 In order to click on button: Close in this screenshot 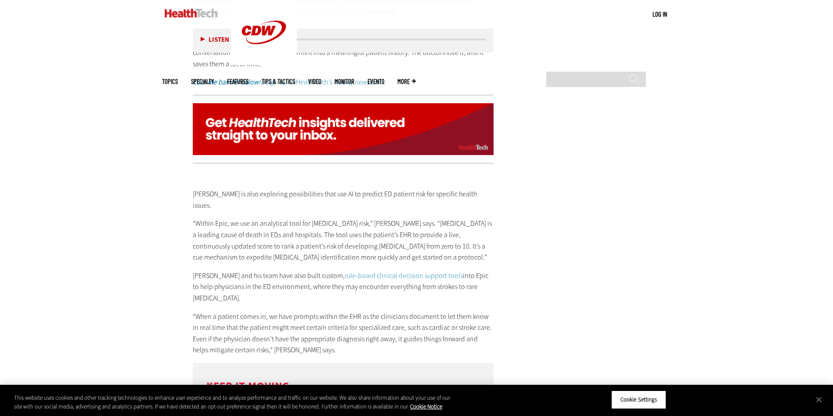, I will do `click(819, 399)`.